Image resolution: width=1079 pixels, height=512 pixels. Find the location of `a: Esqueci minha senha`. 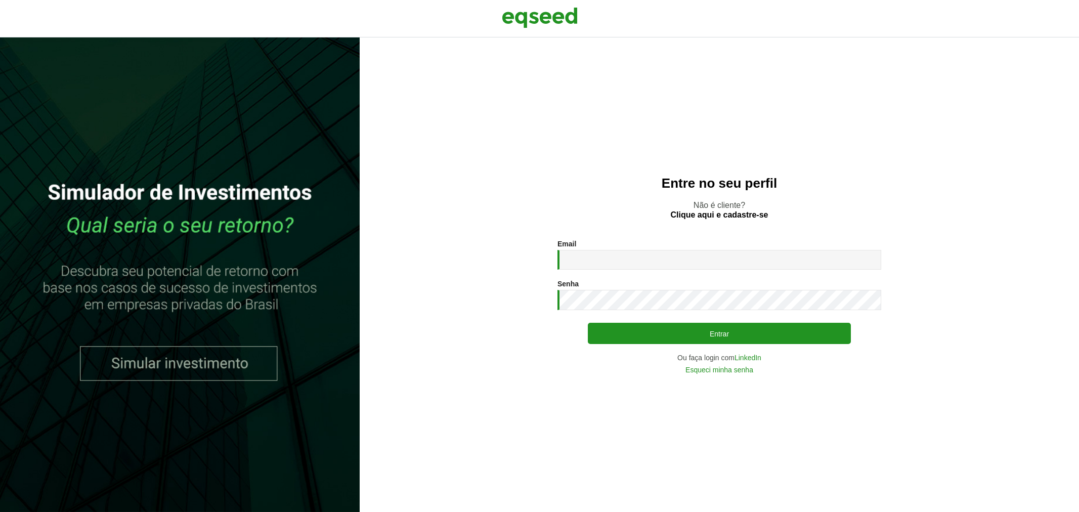

a: Esqueci minha senha is located at coordinates (719, 370).